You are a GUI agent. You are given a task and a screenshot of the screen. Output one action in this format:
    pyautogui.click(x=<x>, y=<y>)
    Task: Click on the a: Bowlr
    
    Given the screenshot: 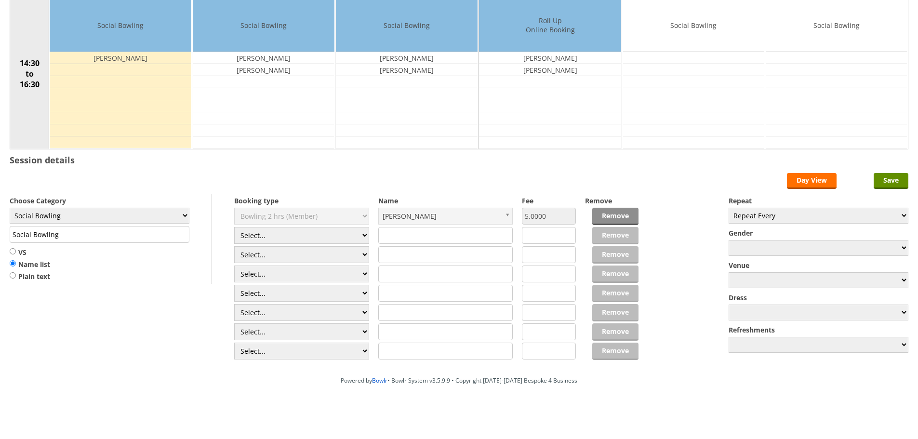 What is the action you would take?
    pyautogui.click(x=380, y=380)
    